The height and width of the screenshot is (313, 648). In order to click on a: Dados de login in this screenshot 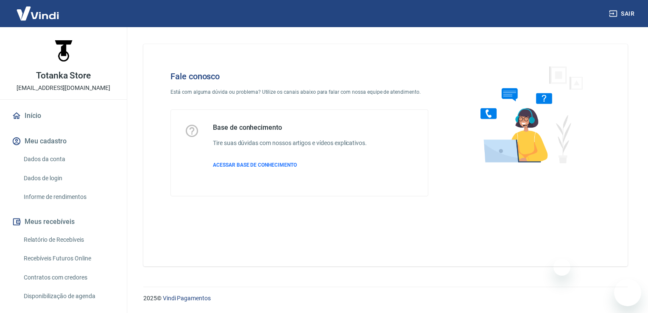, I will do `click(68, 178)`.